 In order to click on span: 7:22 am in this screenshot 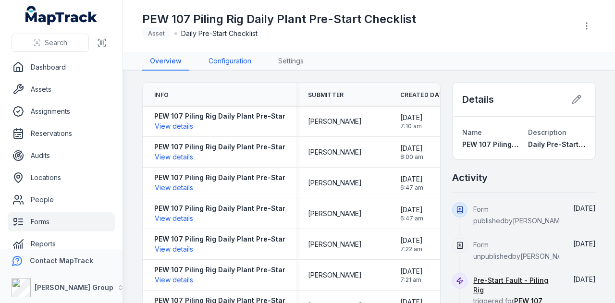, I will do `click(411, 249)`.